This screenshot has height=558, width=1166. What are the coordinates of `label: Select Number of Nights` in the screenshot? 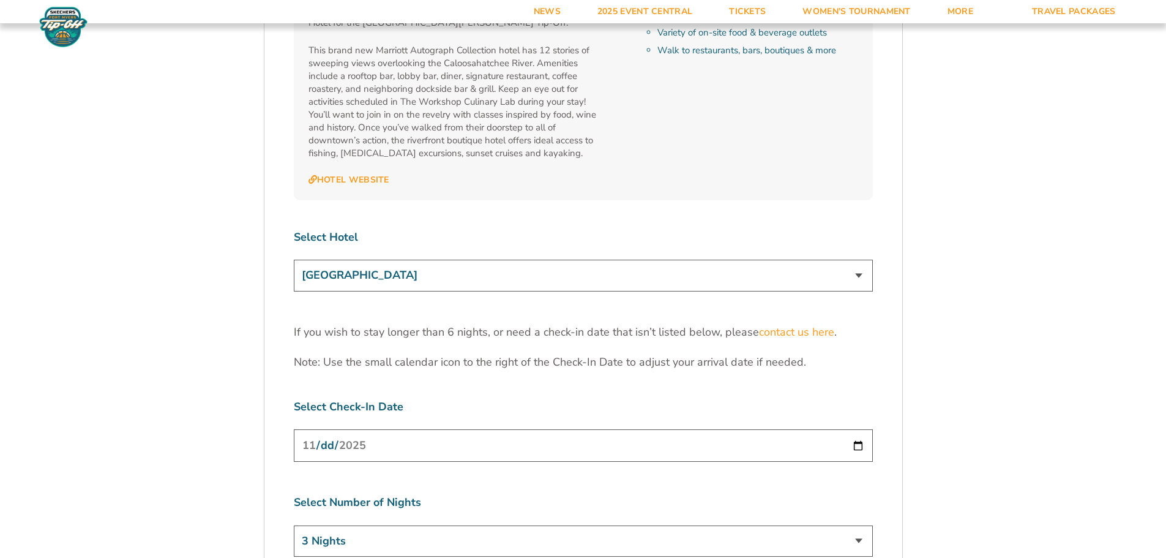 It's located at (583, 502).